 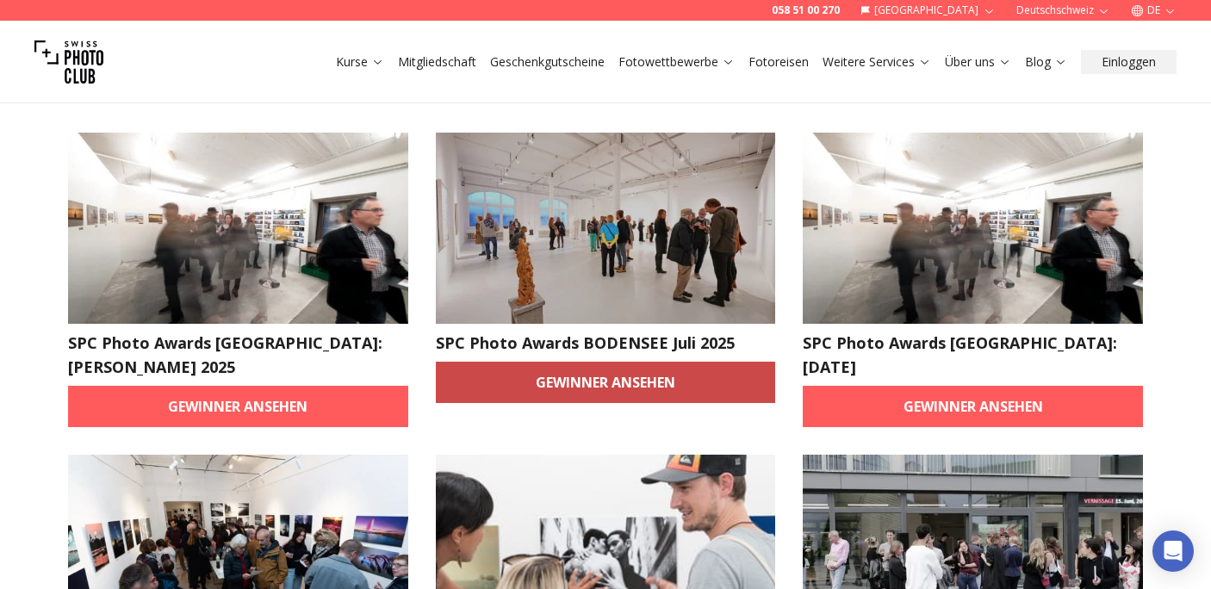 I want to click on button: Kurse, so click(x=360, y=62).